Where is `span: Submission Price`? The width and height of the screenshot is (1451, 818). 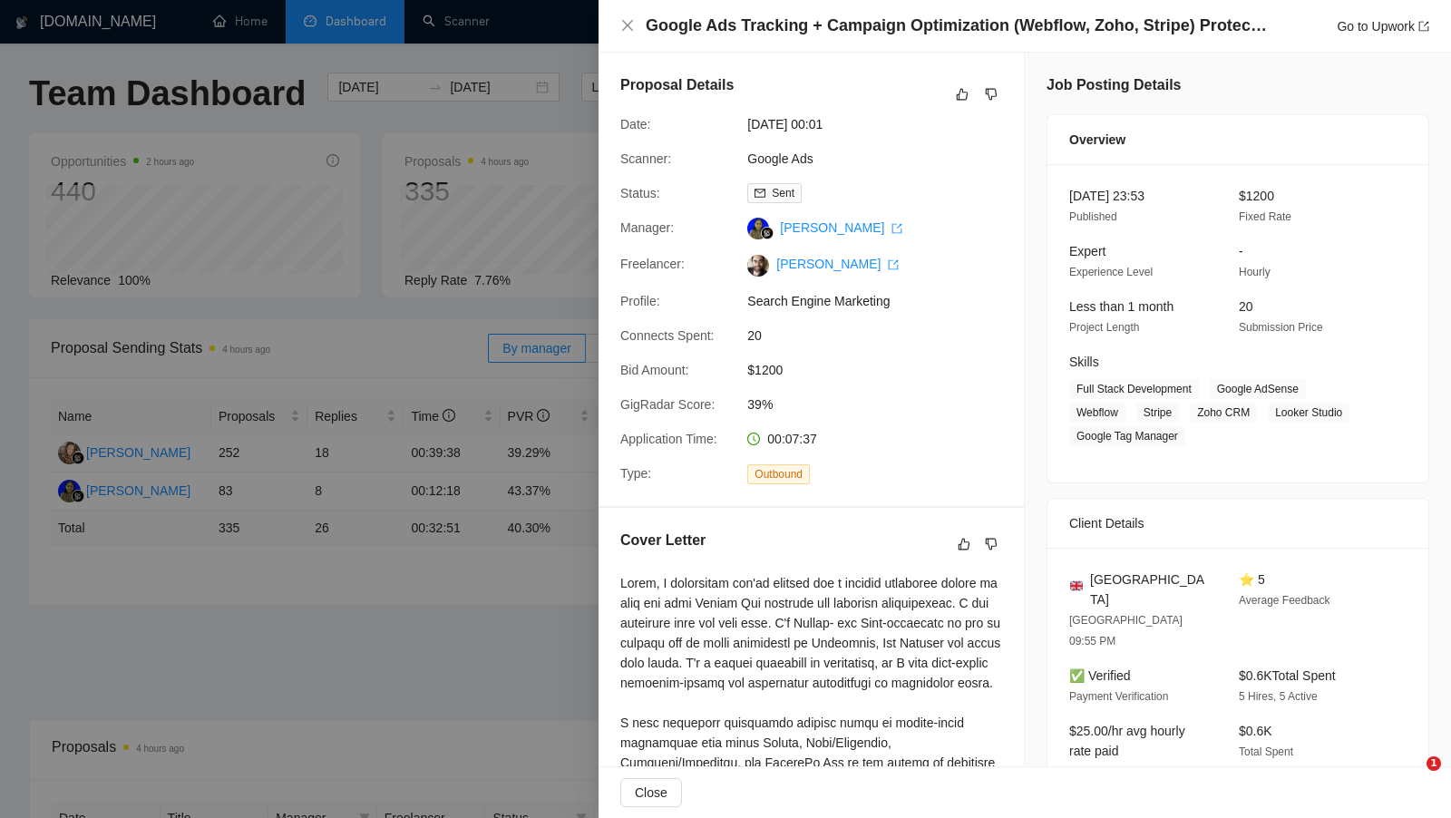
span: Submission Price is located at coordinates (1281, 327).